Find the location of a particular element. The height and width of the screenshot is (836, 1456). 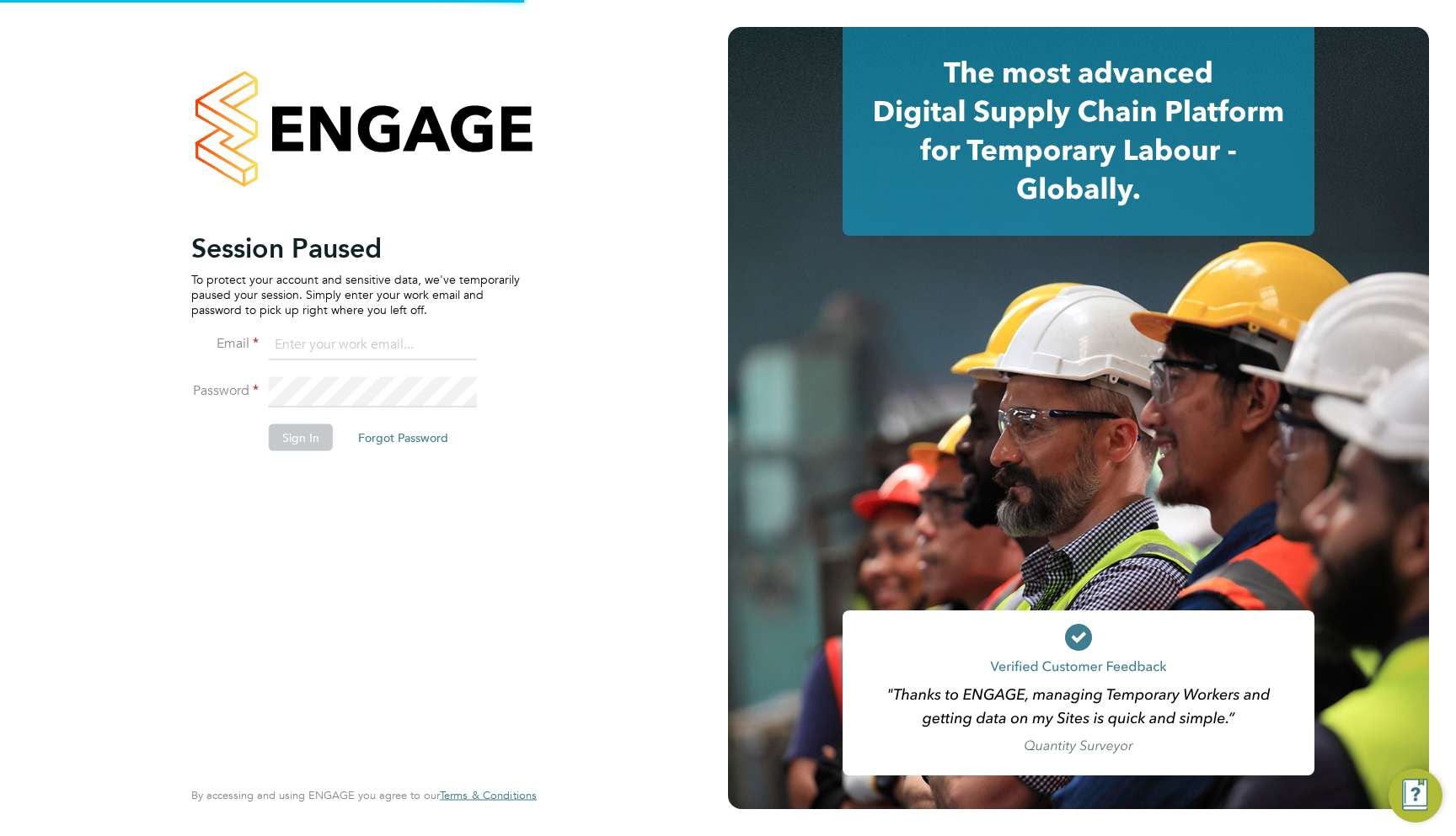

p: To protect your account and sensitive data, we've temporarily paused your session. Simply enter y... is located at coordinates (355, 294).